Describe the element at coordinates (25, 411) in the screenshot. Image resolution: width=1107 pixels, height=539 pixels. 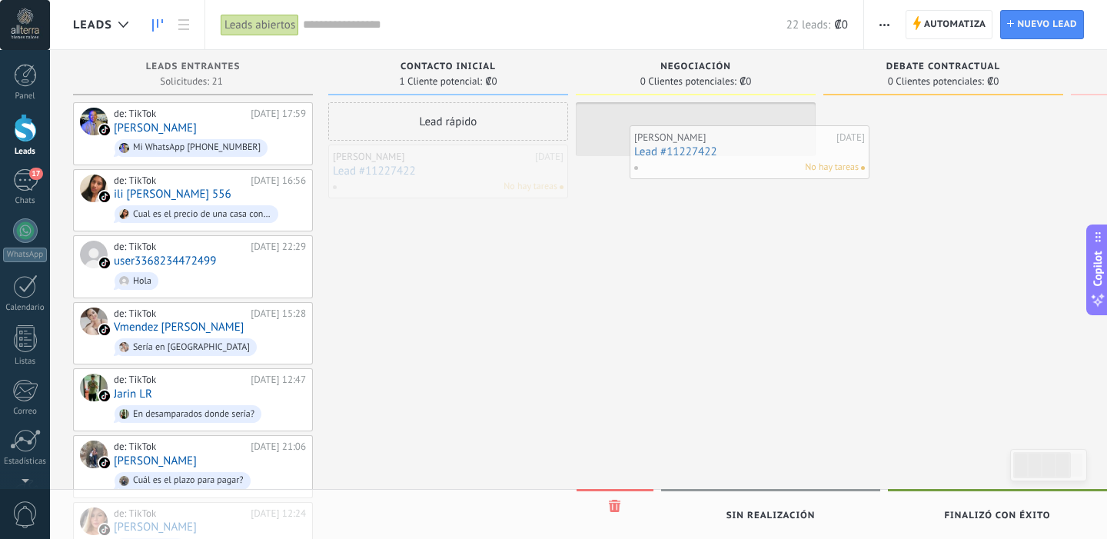
I see `div: Correo` at that location.